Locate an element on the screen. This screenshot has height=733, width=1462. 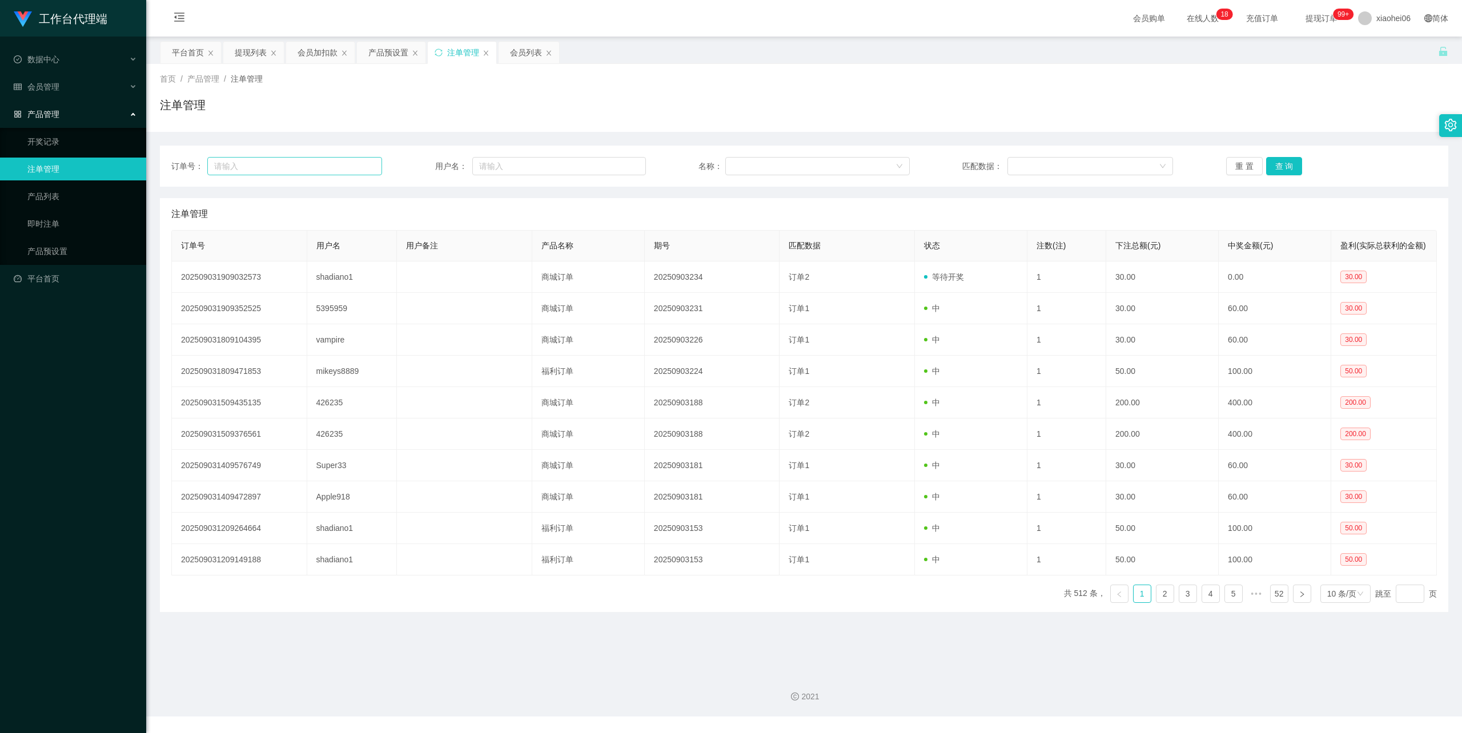
i: 图标: right is located at coordinates (1302, 595).